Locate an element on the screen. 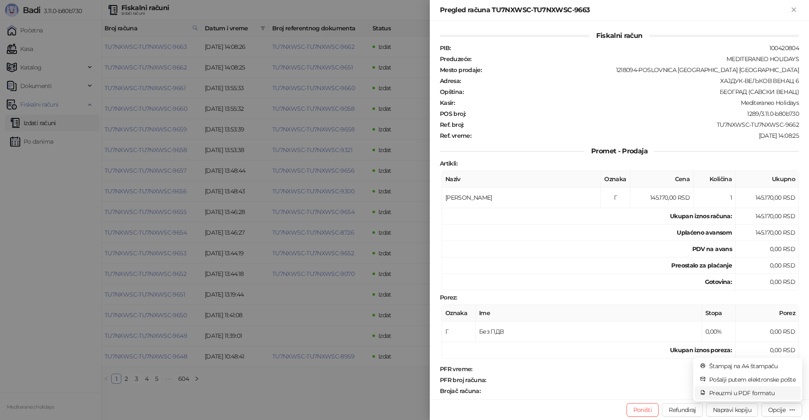 This screenshot has width=809, height=420. div: 100420804 is located at coordinates (625, 48).